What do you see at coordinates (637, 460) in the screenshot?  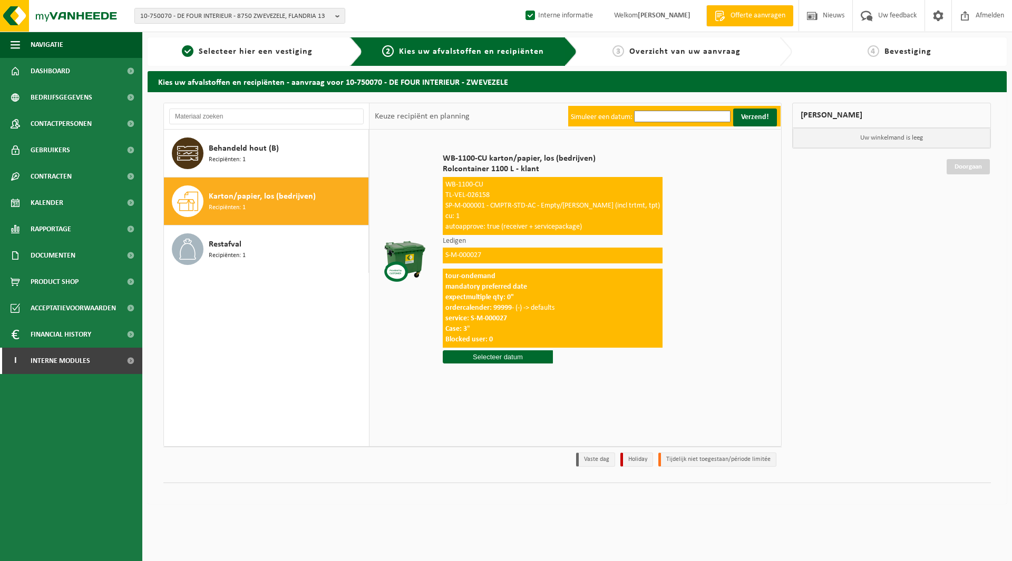 I see `li: Holiday` at bounding box center [637, 460].